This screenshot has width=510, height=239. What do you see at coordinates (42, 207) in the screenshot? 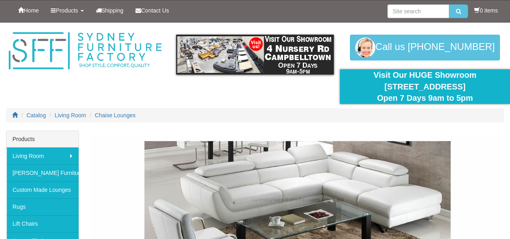
I see `a: Rugs` at bounding box center [42, 207].